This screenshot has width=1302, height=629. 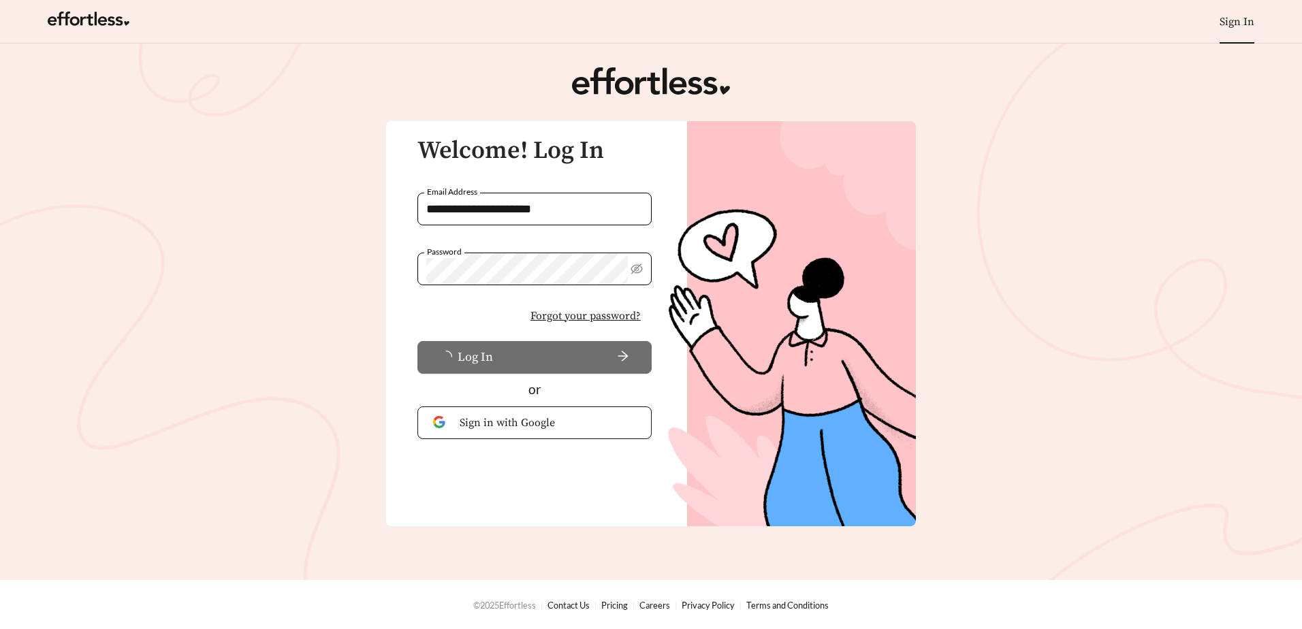 I want to click on a: Terms and Conditions, so click(x=787, y=605).